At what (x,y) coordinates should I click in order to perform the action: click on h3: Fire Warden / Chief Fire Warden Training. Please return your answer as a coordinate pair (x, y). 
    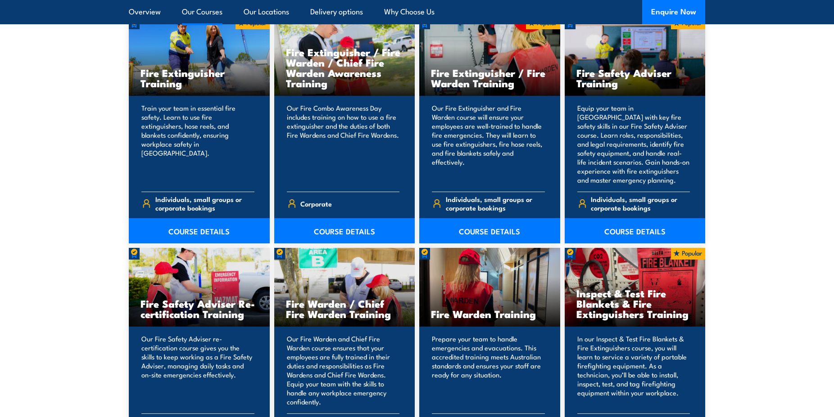
    Looking at the image, I should click on (344, 309).